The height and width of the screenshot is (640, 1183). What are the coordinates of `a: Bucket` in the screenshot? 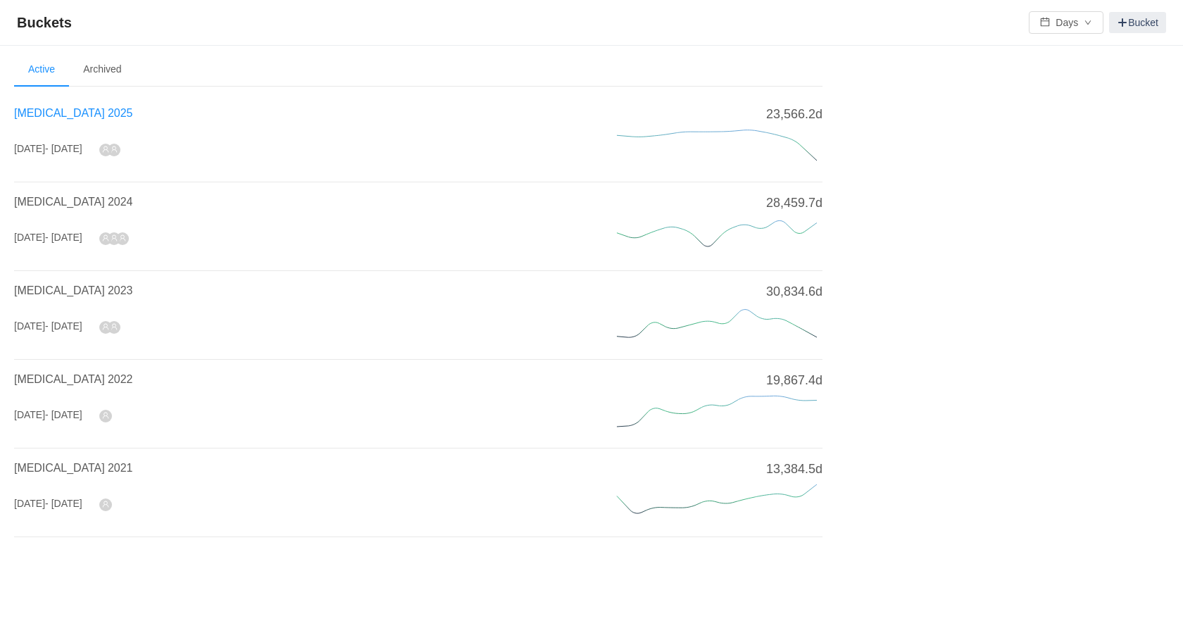 It's located at (1138, 23).